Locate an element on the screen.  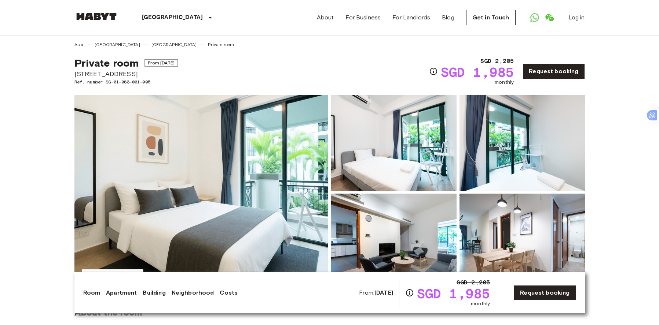
a: Private room is located at coordinates (221, 45).